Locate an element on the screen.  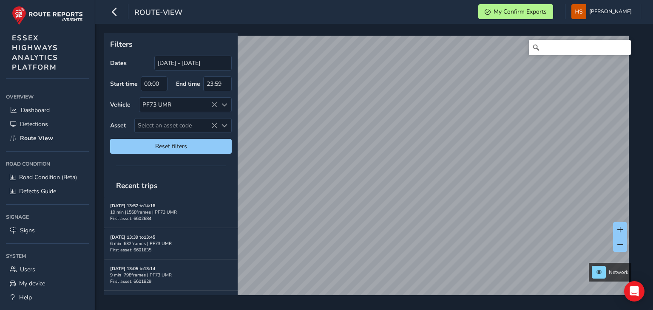
canvas: Map is located at coordinates (368, 170).